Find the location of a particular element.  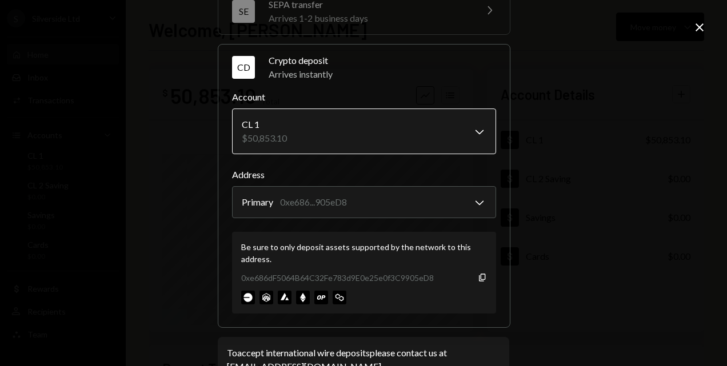

button: CDCrypto depositArrives instantly is located at coordinates (364, 67).